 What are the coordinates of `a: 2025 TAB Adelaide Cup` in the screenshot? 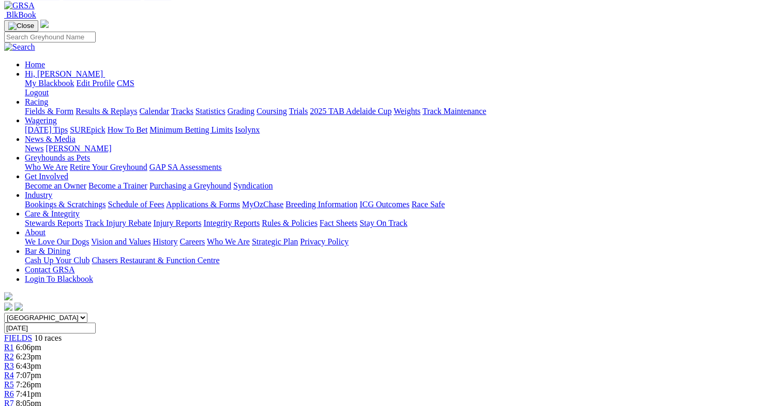 It's located at (351, 111).